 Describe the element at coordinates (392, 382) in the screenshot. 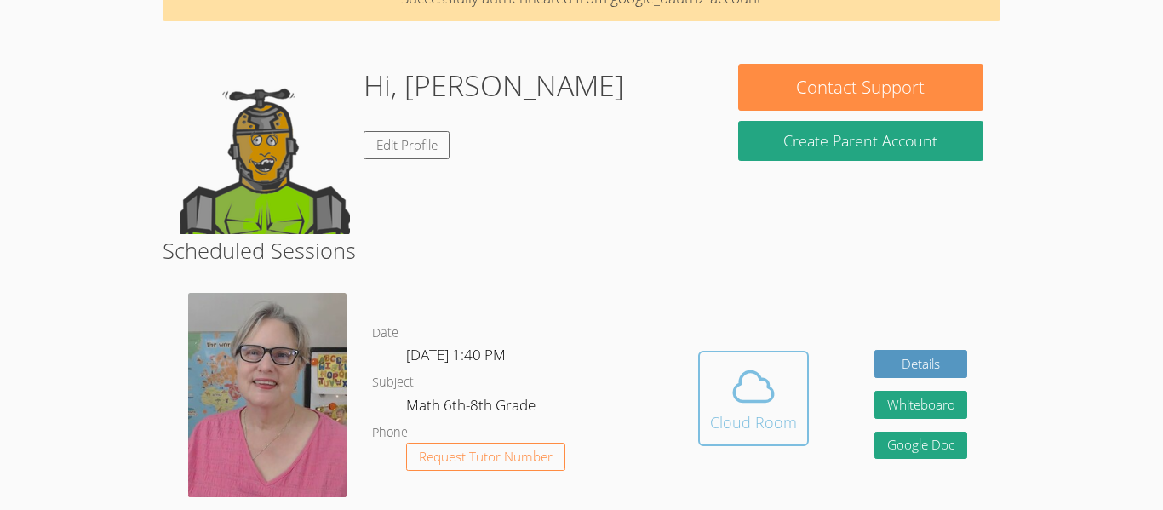

I see `dt: Subject` at that location.